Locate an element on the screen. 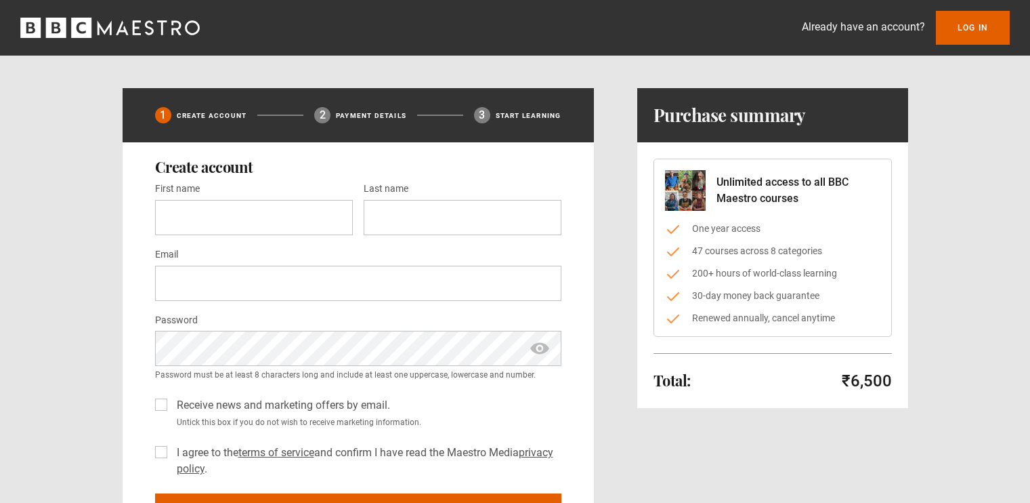 The width and height of the screenshot is (1030, 503). p: Start learning is located at coordinates (528, 115).